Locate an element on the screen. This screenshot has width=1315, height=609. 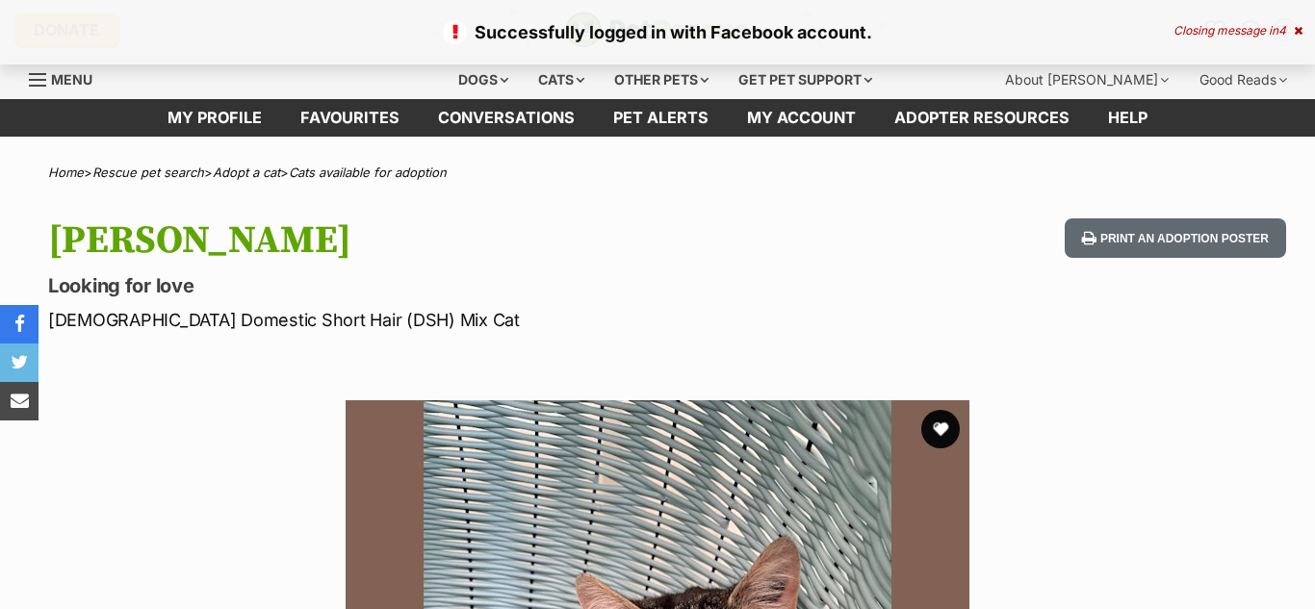
p: Looking for love is located at coordinates (425, 286).